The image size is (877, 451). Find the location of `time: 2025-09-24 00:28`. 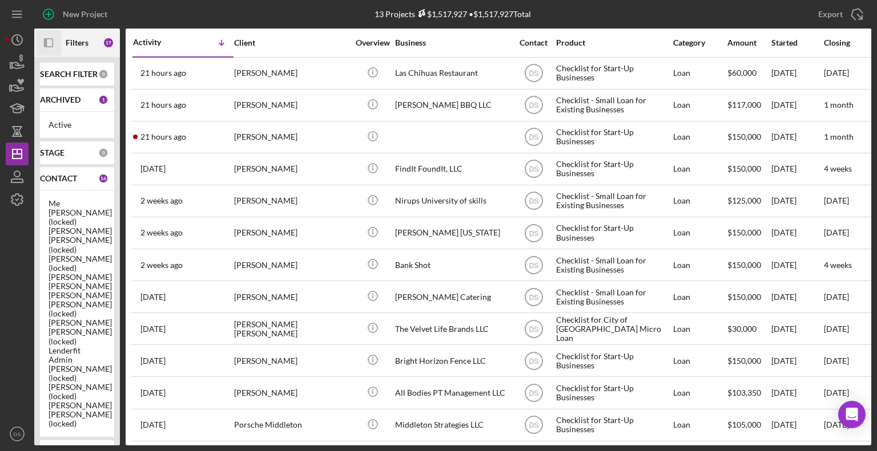

time: 2025-09-24 00:28 is located at coordinates (153, 169).